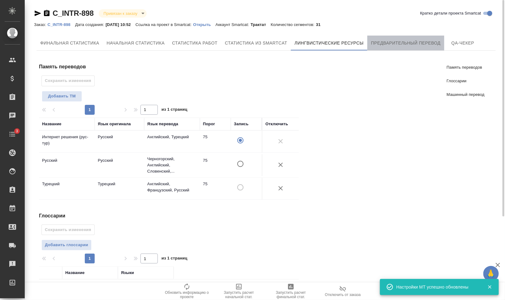  What do you see at coordinates (164, 24) in the screenshot?
I see `p: Ссылка на проект в Smartcat:` at bounding box center [164, 24].